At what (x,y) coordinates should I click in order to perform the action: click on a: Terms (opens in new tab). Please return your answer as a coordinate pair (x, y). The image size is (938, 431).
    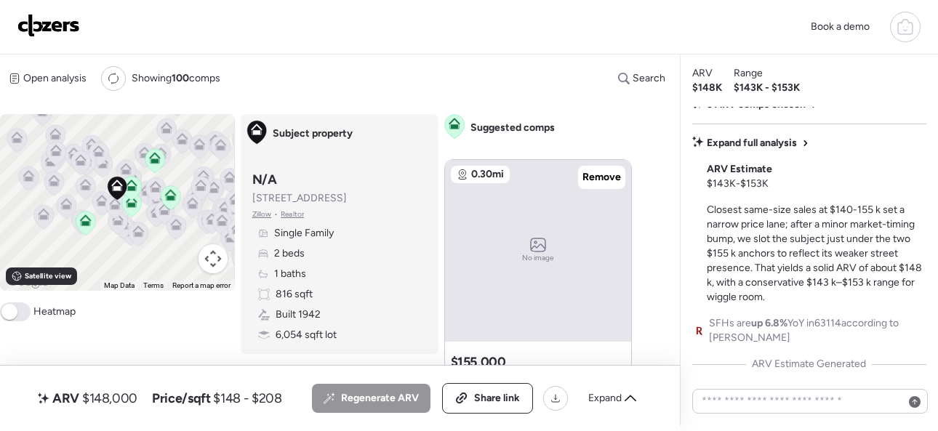
    Looking at the image, I should click on (153, 285).